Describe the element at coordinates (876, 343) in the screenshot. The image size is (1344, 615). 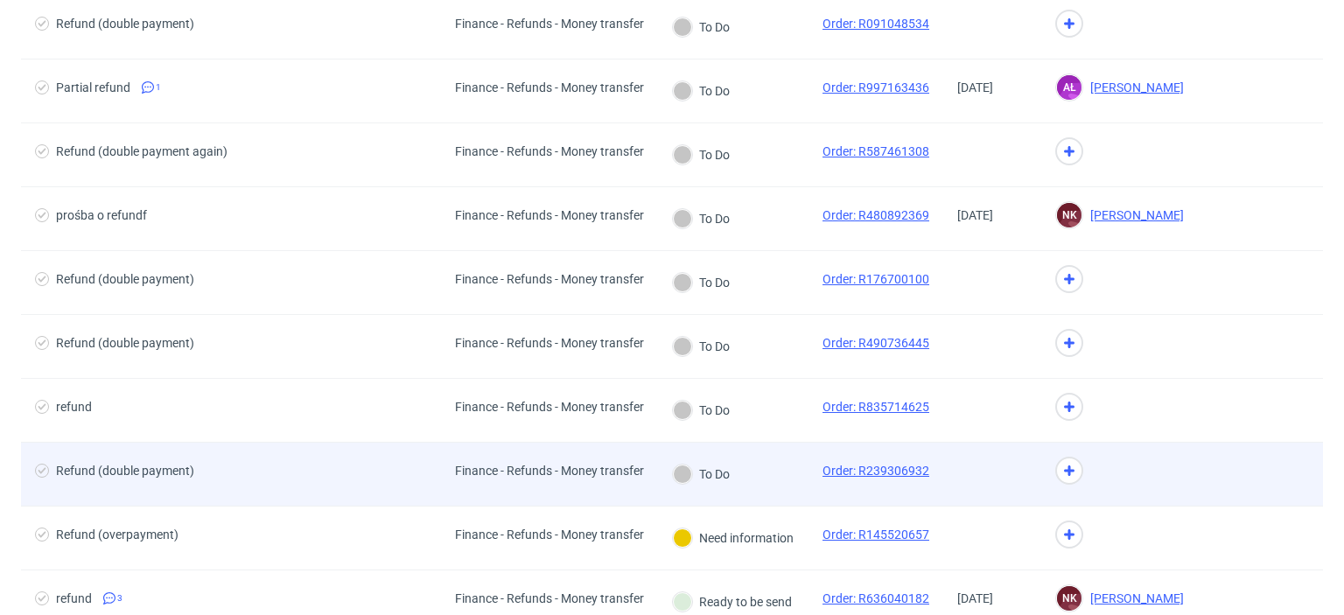
I see `a: Order: R490736445` at that location.